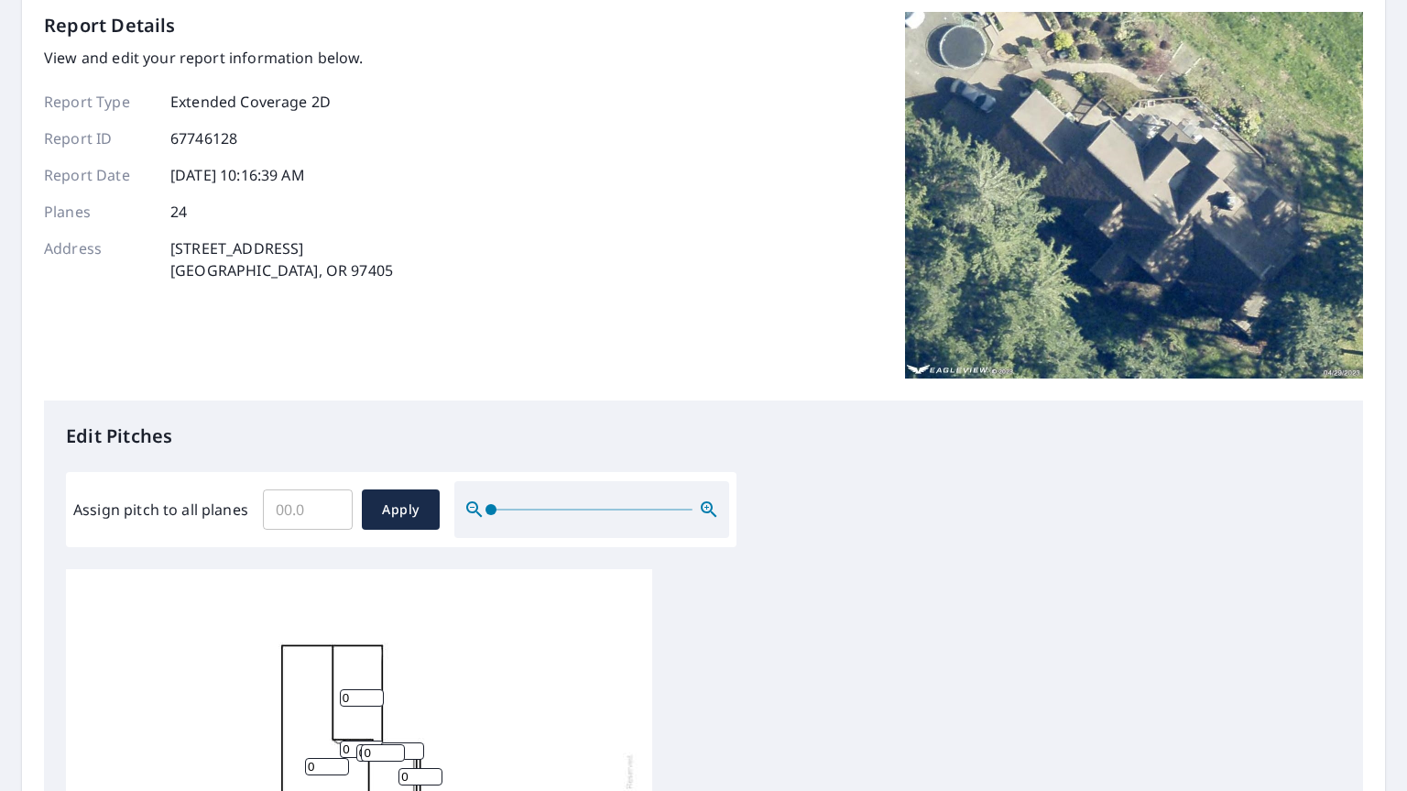  What do you see at coordinates (203, 138) in the screenshot?
I see `p: 67746128` at bounding box center [203, 138].